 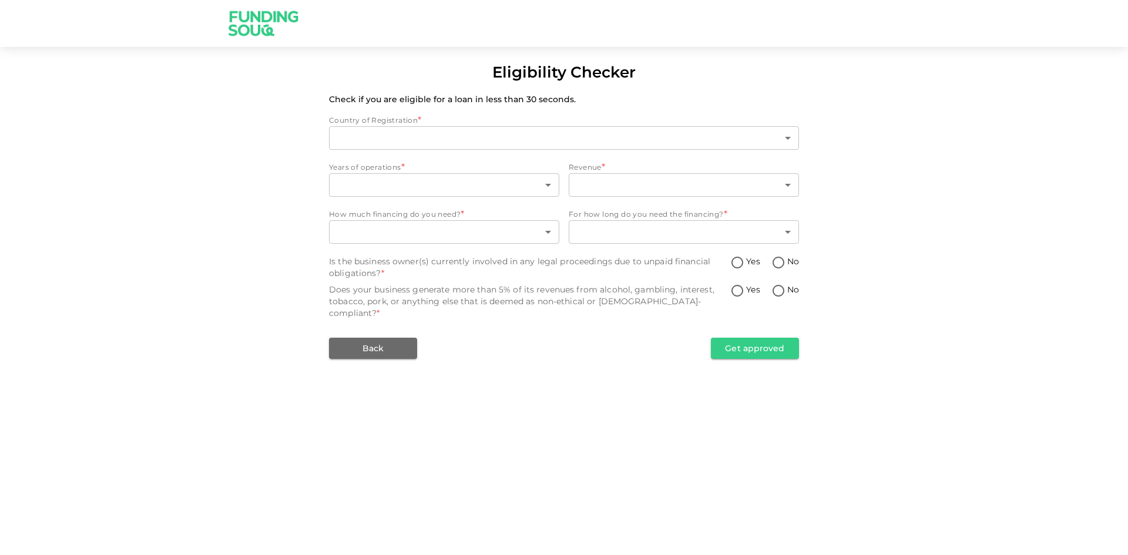 I want to click on div: Is the business owner(s) currently involved in any legal proceedings due to unpaid financial obli..., so click(x=530, y=267).